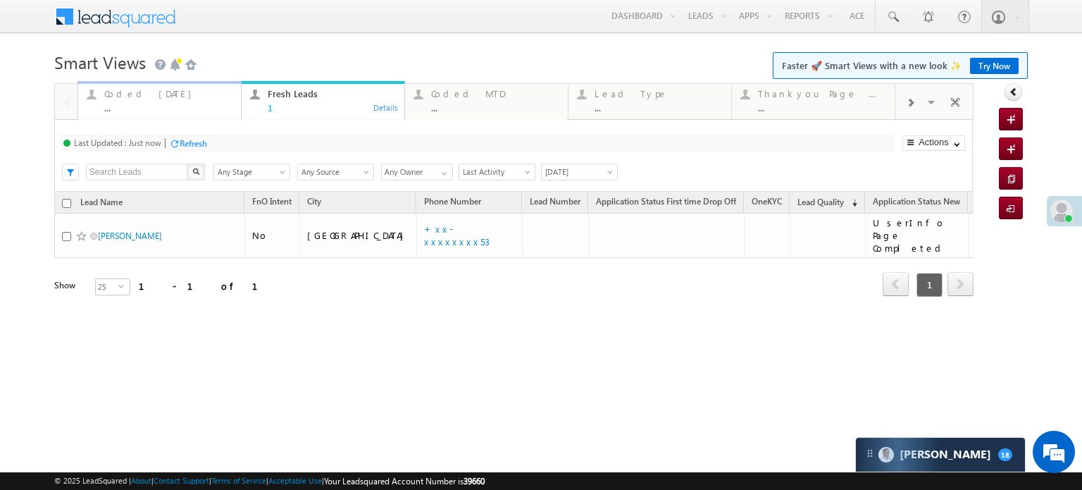 This screenshot has height=490, width=1082. Describe the element at coordinates (821, 201) in the screenshot. I see `span: Lead Quality` at that location.